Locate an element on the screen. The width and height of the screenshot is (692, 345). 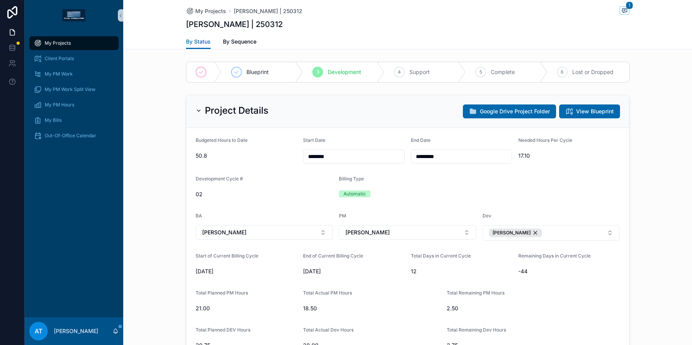
span: 6 is located at coordinates (562, 72).